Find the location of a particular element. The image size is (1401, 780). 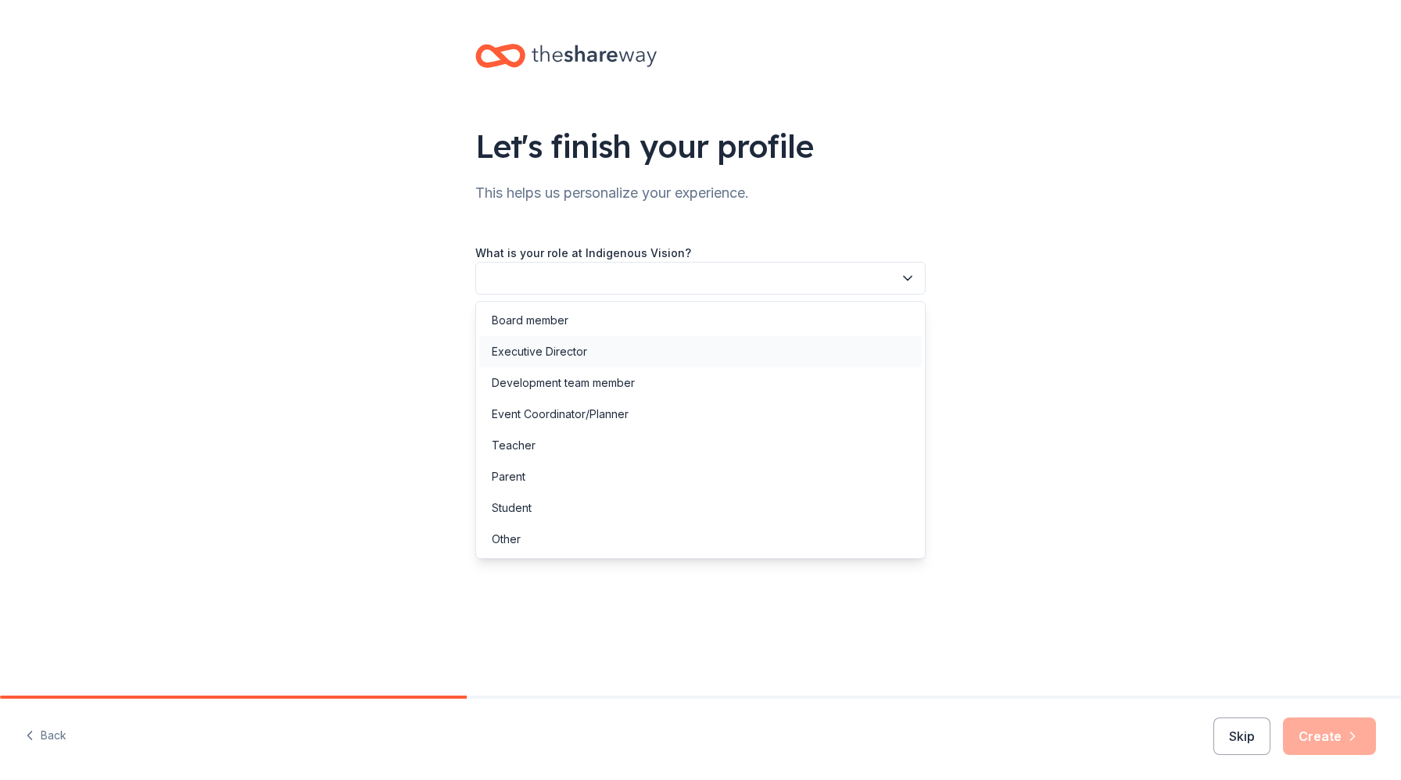

div: Parent is located at coordinates (508, 477).